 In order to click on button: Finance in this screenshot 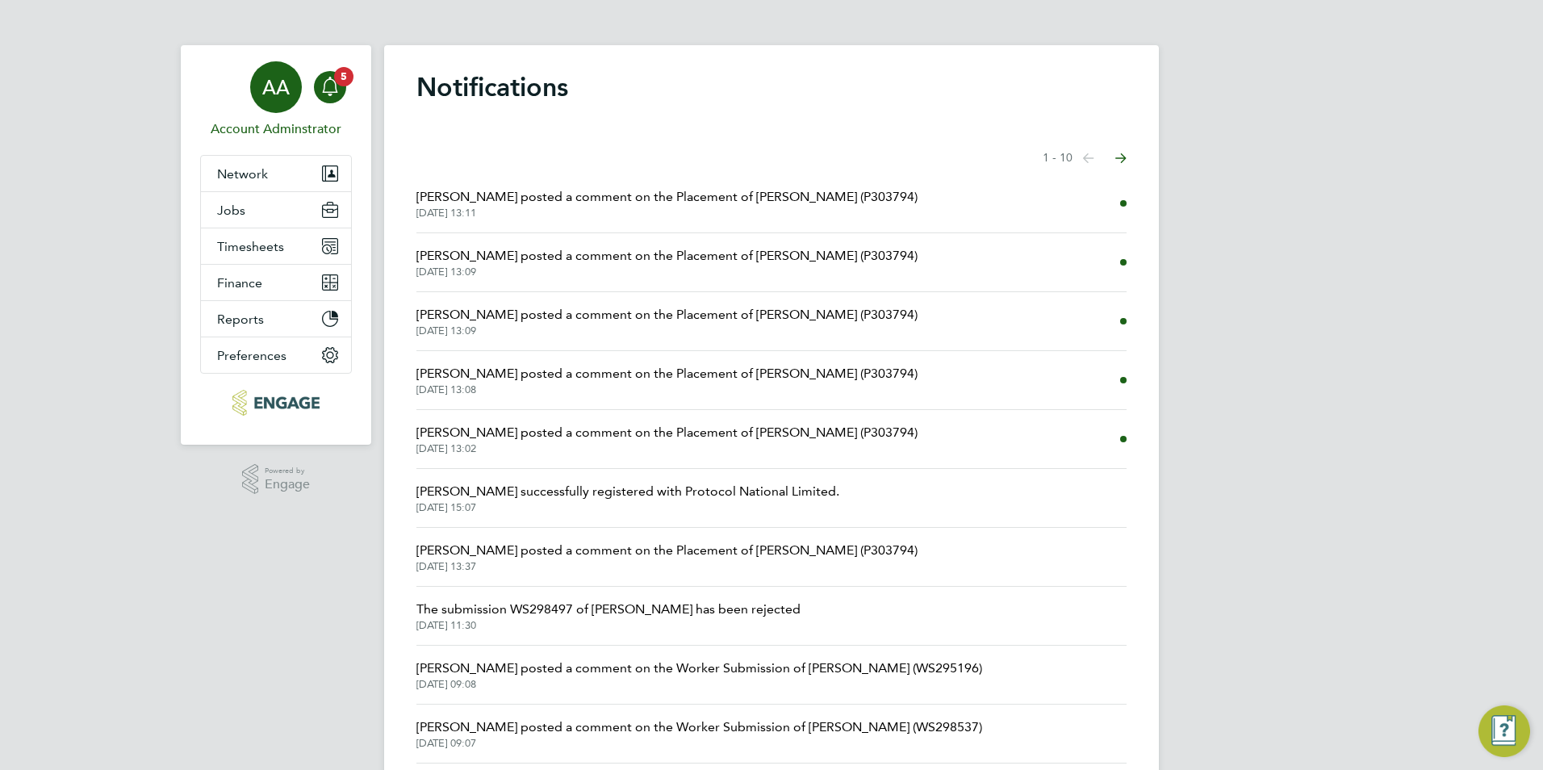, I will do `click(276, 282)`.